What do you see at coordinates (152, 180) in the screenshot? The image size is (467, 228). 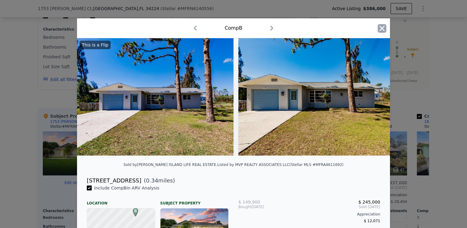 I see `span: 0.34` at bounding box center [152, 180].